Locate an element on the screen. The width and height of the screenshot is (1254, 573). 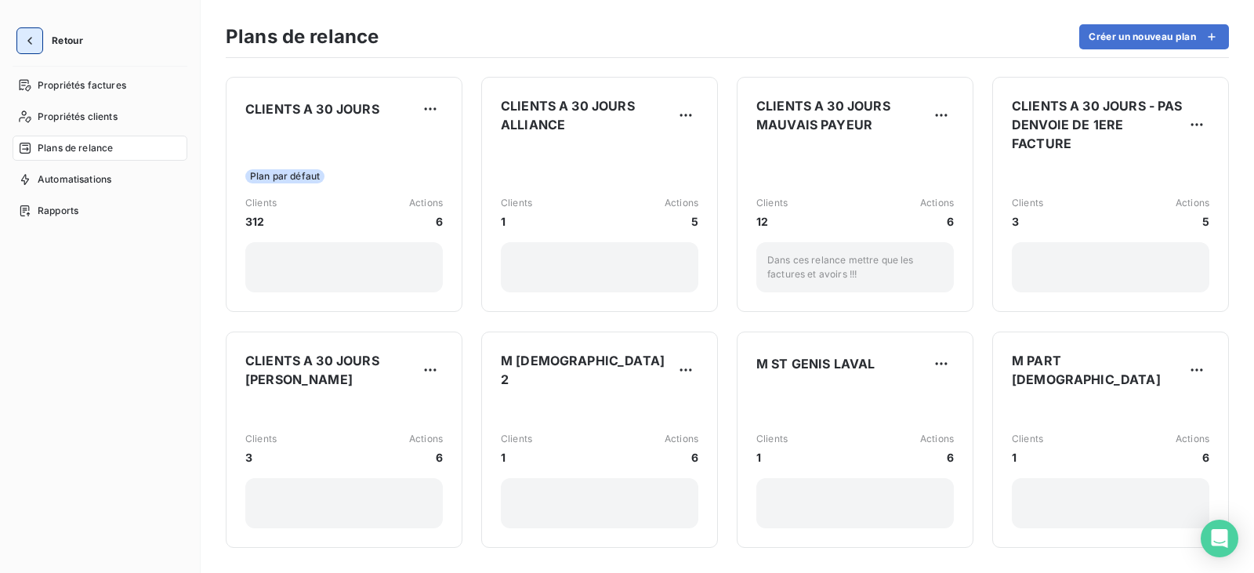
span: Plan par défaut is located at coordinates (284, 176).